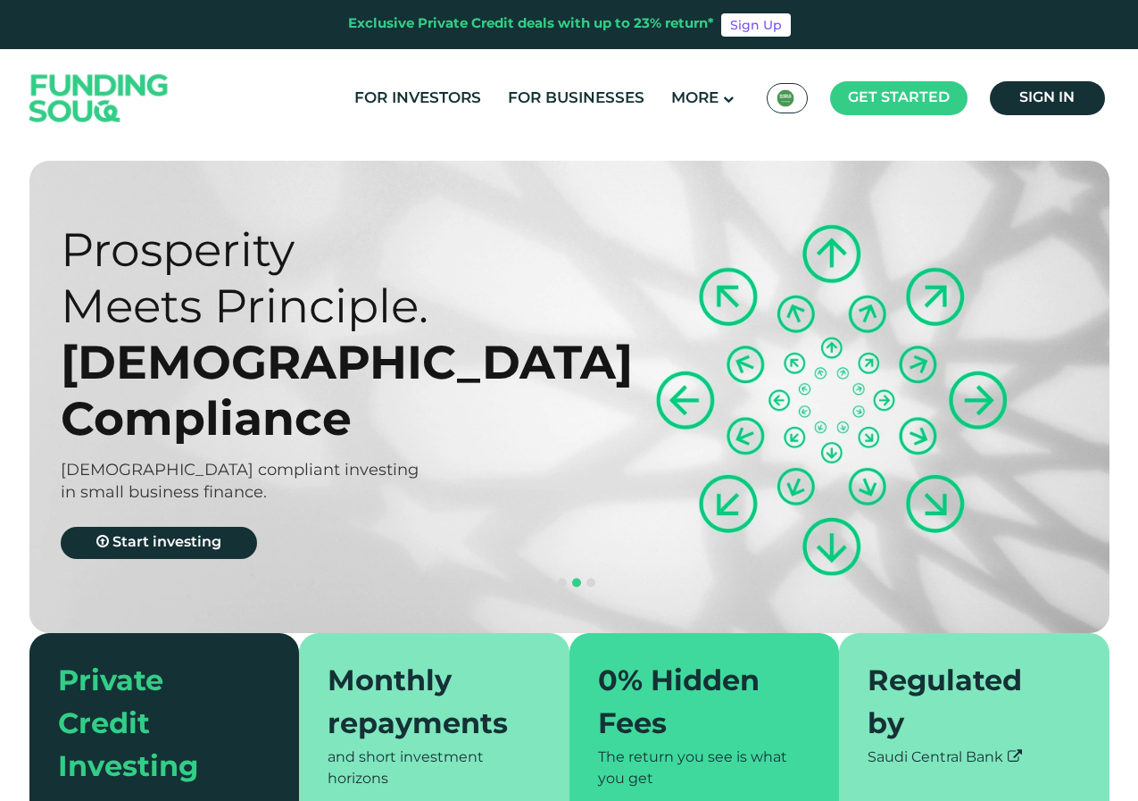 This screenshot has width=1138, height=801. Describe the element at coordinates (330, 249) in the screenshot. I see `div: Prosperity` at that location.